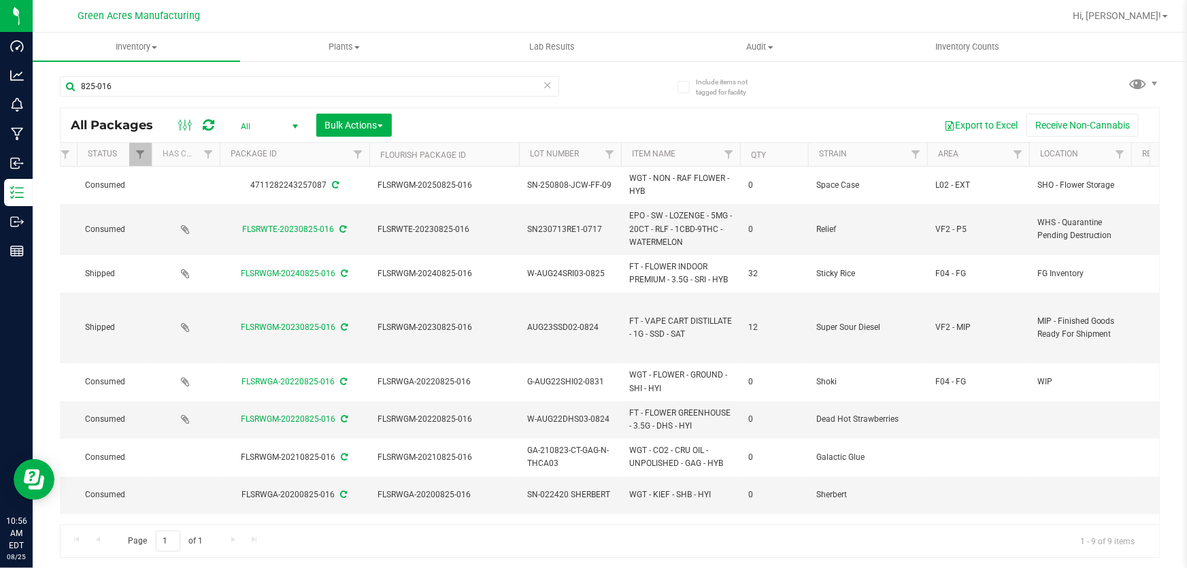 The image size is (1187, 568). What do you see at coordinates (968, 47) in the screenshot?
I see `span: Inventory Counts` at bounding box center [968, 47].